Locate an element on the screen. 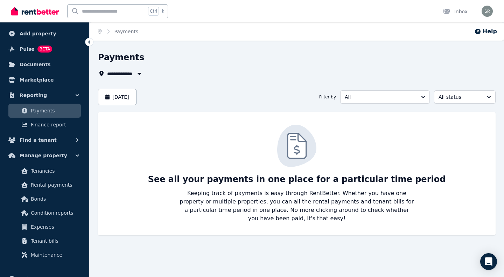 The image size is (504, 277). span: Reporting is located at coordinates (33, 95).